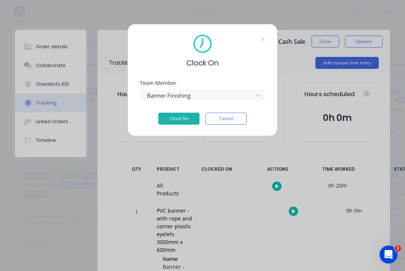  I want to click on button: Cancel, so click(226, 119).